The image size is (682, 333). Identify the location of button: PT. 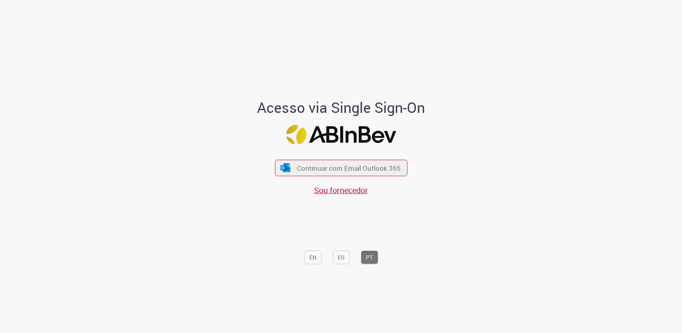
(369, 257).